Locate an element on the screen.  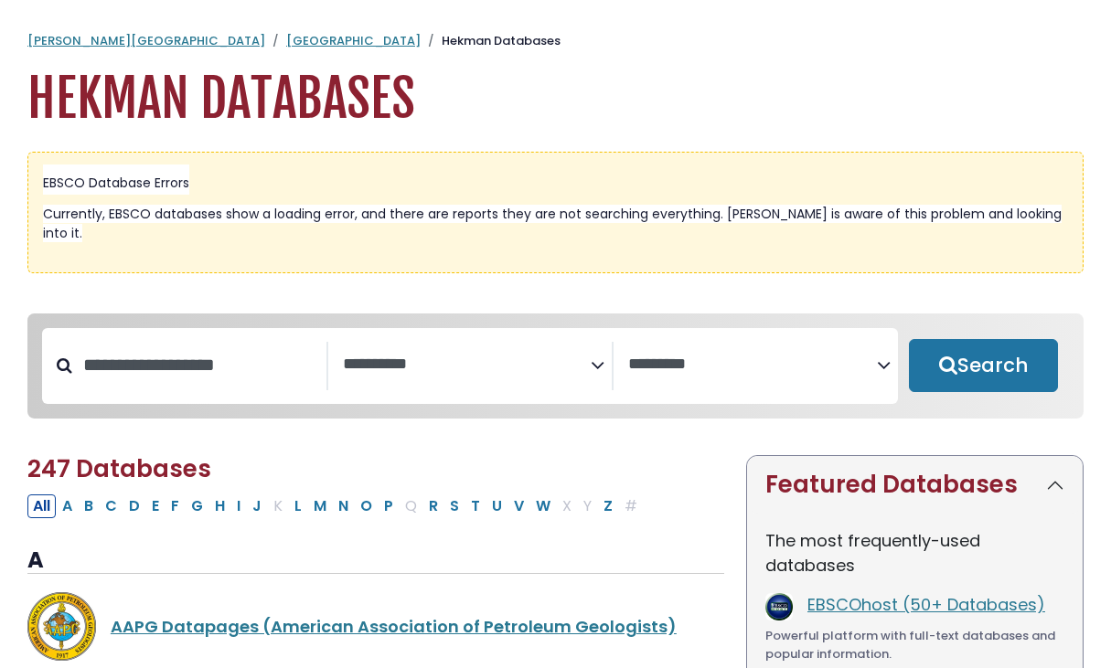
span: 247 Databases is located at coordinates (119, 469).